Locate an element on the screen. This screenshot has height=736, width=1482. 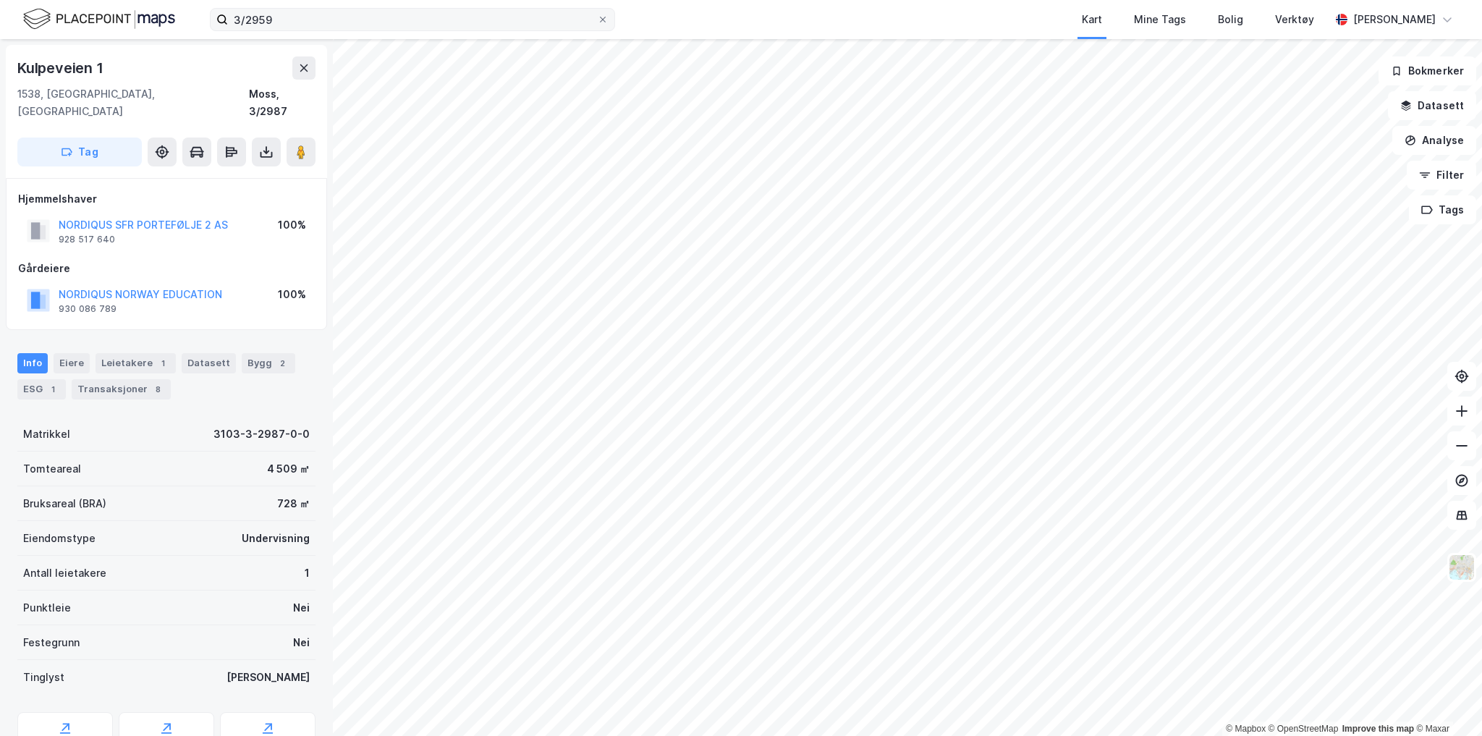
div: 2 is located at coordinates (282, 363).